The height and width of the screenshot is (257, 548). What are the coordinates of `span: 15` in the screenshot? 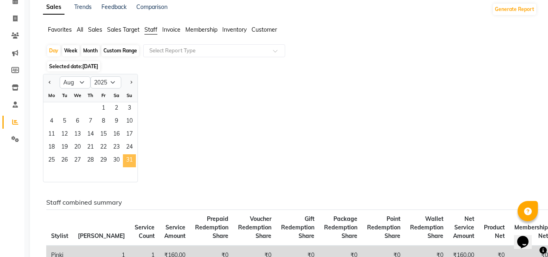 It's located at (103, 135).